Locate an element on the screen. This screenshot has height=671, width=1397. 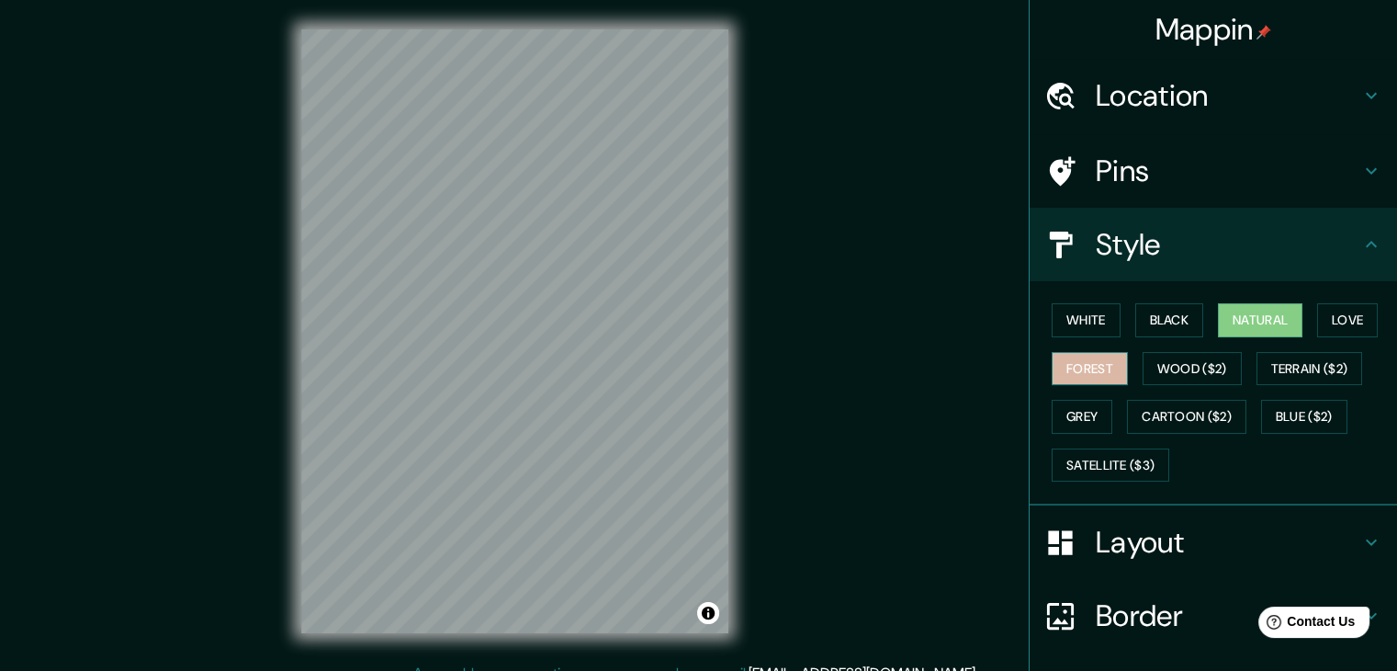
button: Cartoon ($2) is located at coordinates (1187, 416).